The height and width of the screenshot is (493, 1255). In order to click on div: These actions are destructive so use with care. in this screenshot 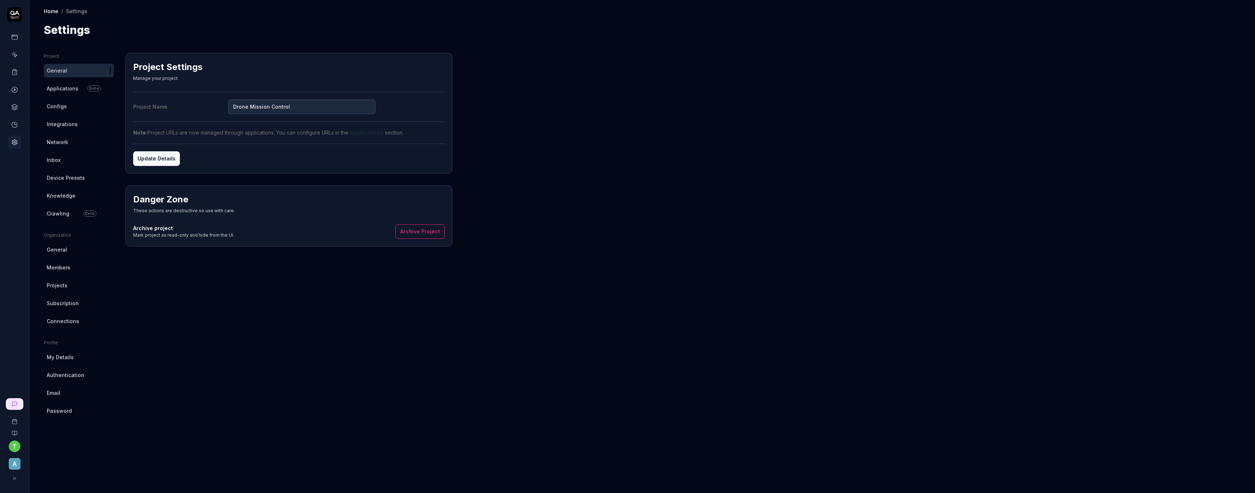, I will do `click(184, 211)`.